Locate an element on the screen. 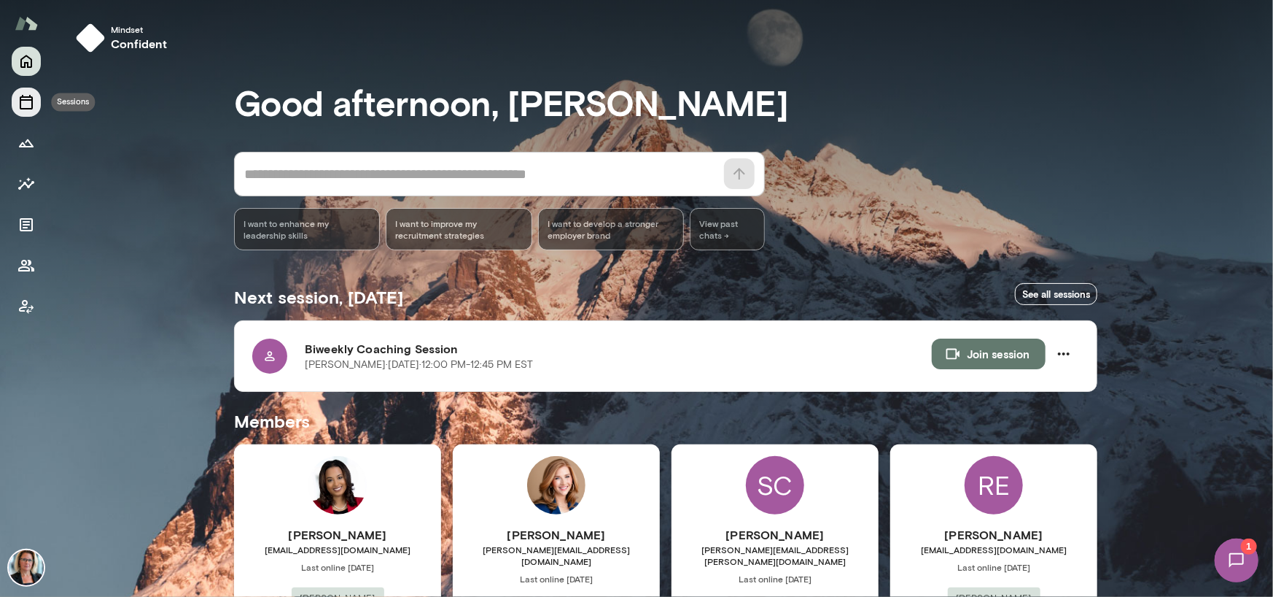 This screenshot has height=597, width=1273. button: Growth Plan is located at coordinates (26, 143).